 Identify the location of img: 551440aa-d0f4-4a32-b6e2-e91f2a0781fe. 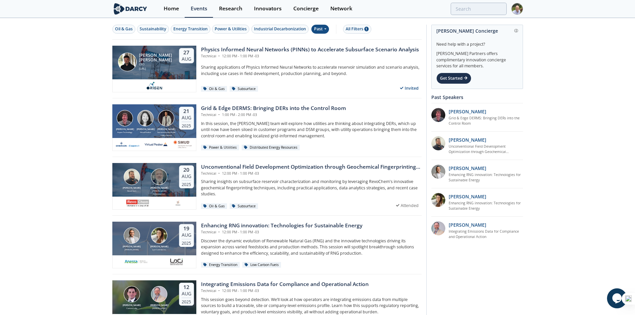
(136, 262).